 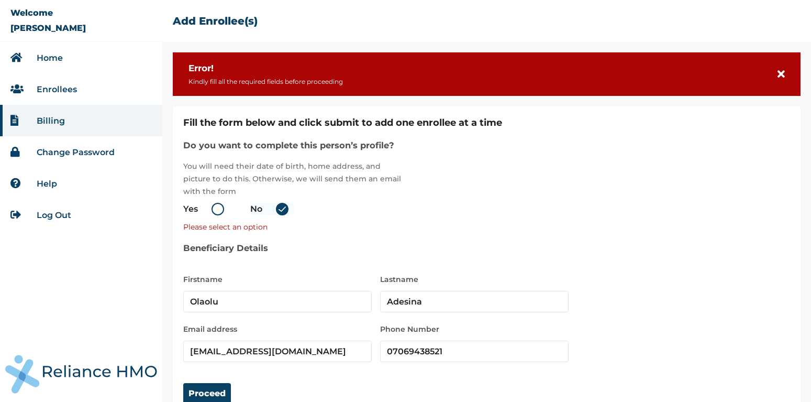 What do you see at coordinates (47, 183) in the screenshot?
I see `a: Help` at bounding box center [47, 183].